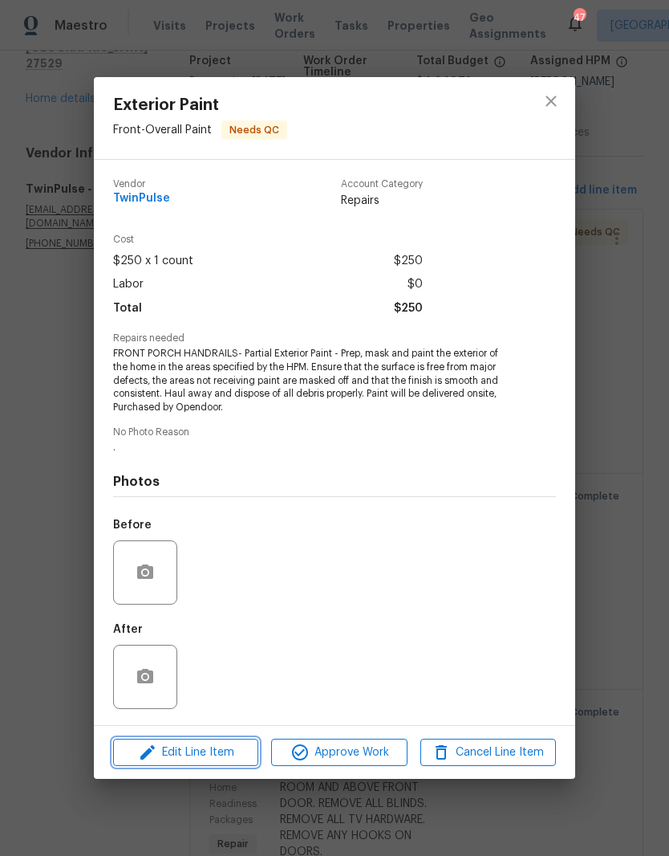 The height and width of the screenshot is (856, 669). What do you see at coordinates (268, 239) in the screenshot?
I see `span: Cost` at bounding box center [268, 239].